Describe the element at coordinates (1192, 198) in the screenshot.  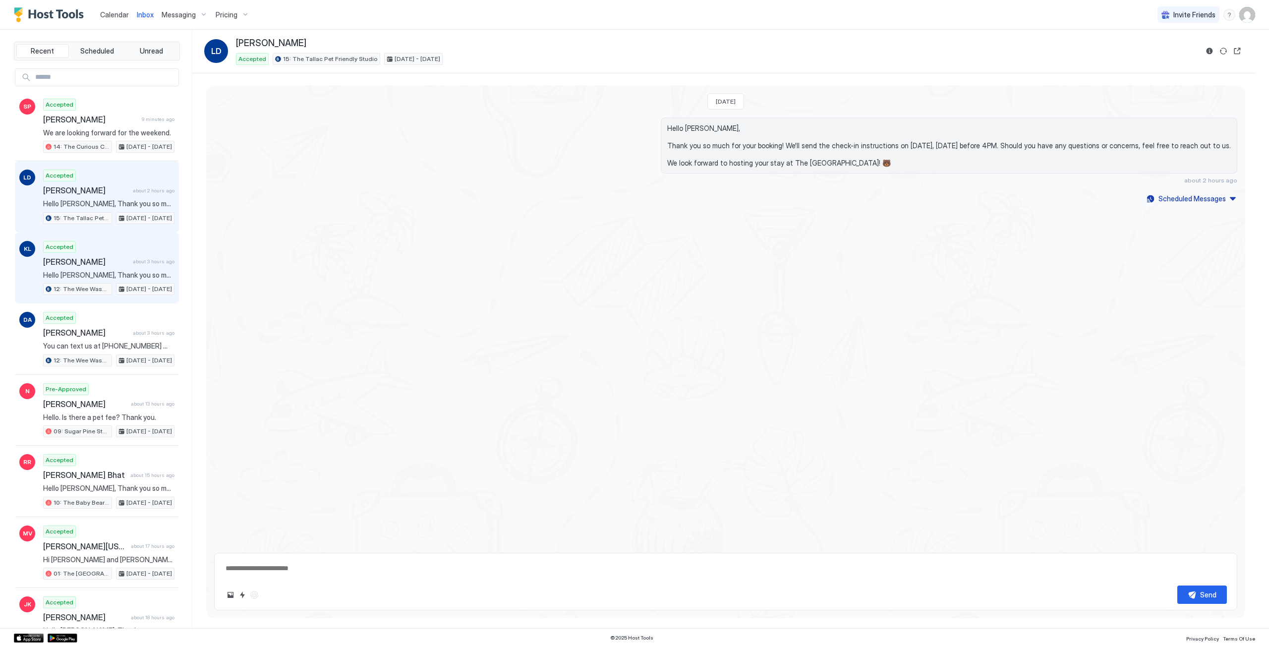
I see `div: Scheduled Messages` at that location.